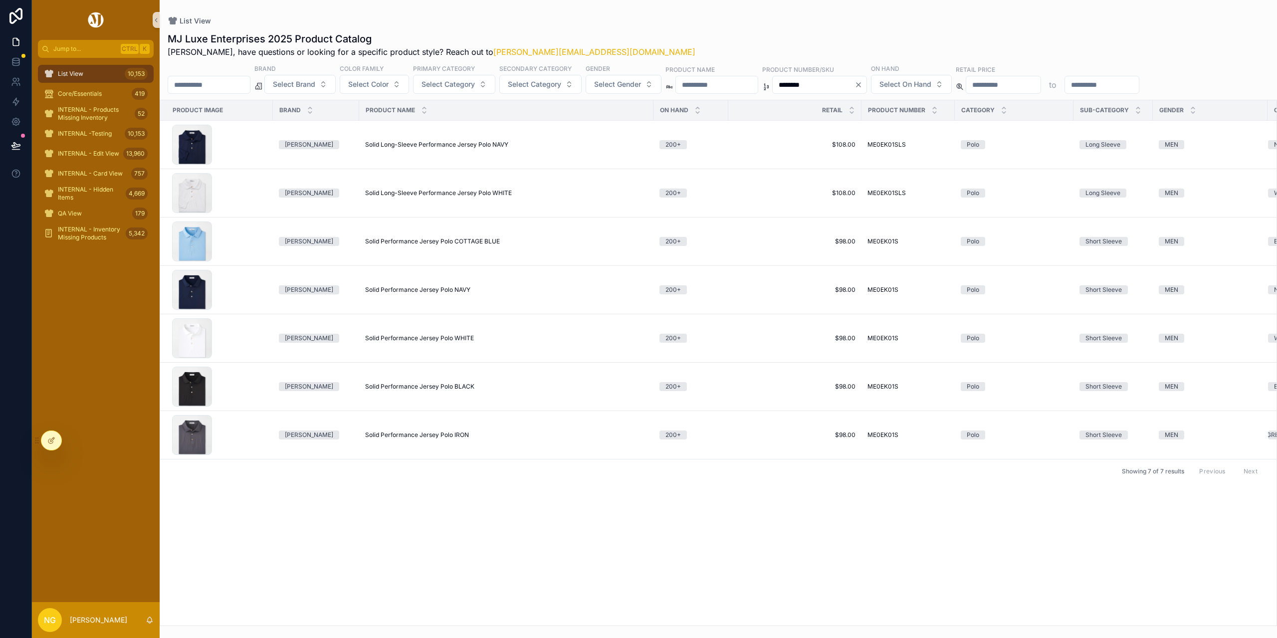 The height and width of the screenshot is (638, 1277). What do you see at coordinates (137, 194) in the screenshot?
I see `div: 4,669` at bounding box center [137, 194].